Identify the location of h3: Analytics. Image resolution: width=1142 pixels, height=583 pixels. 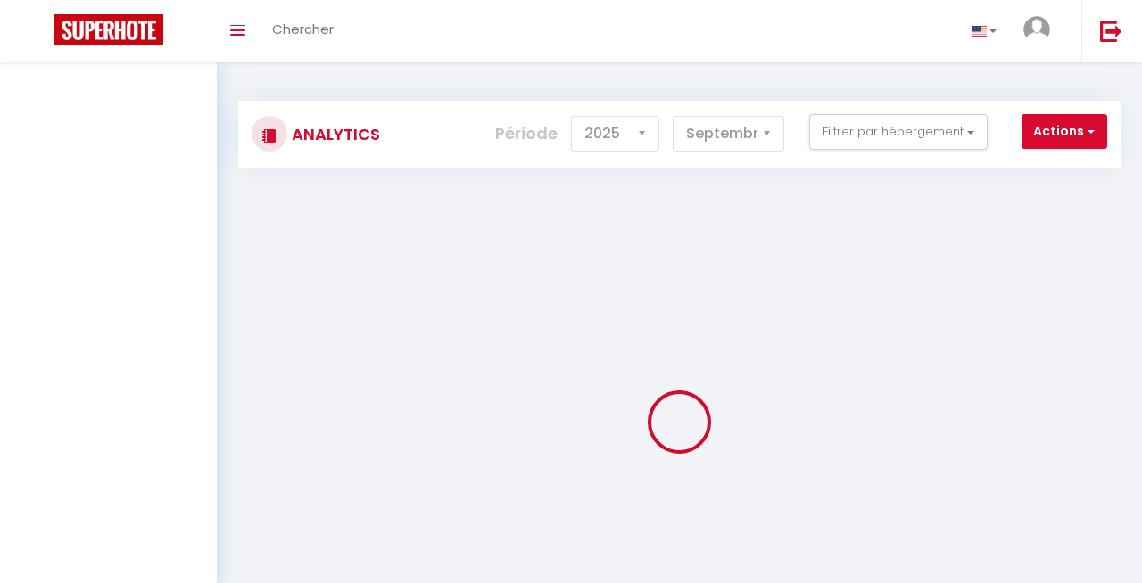
(334, 134).